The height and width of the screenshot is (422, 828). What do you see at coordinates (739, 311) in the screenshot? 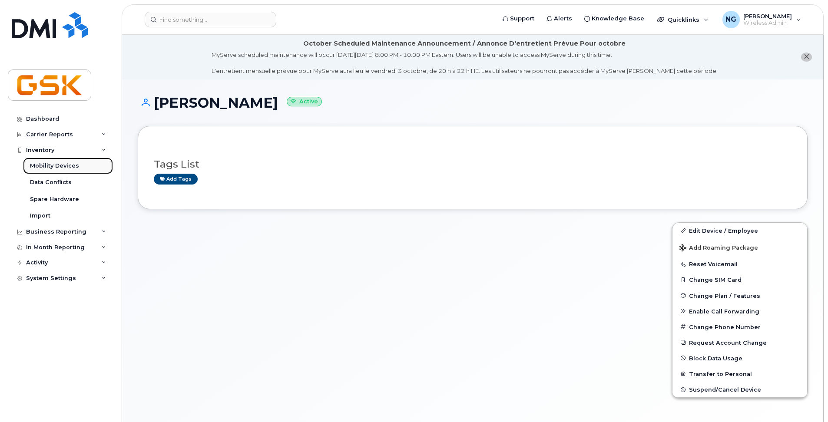
I see `button: Enable Call Forwarding` at bounding box center [739, 311].